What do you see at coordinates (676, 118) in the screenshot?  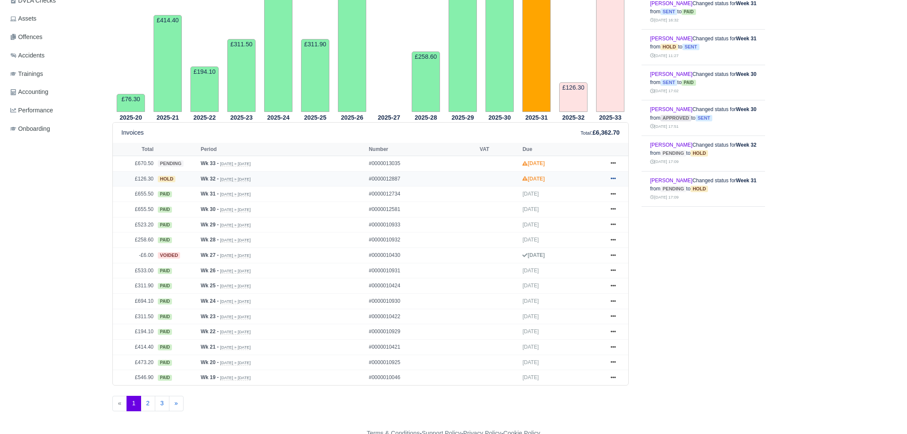 I see `span: approved` at bounding box center [676, 118].